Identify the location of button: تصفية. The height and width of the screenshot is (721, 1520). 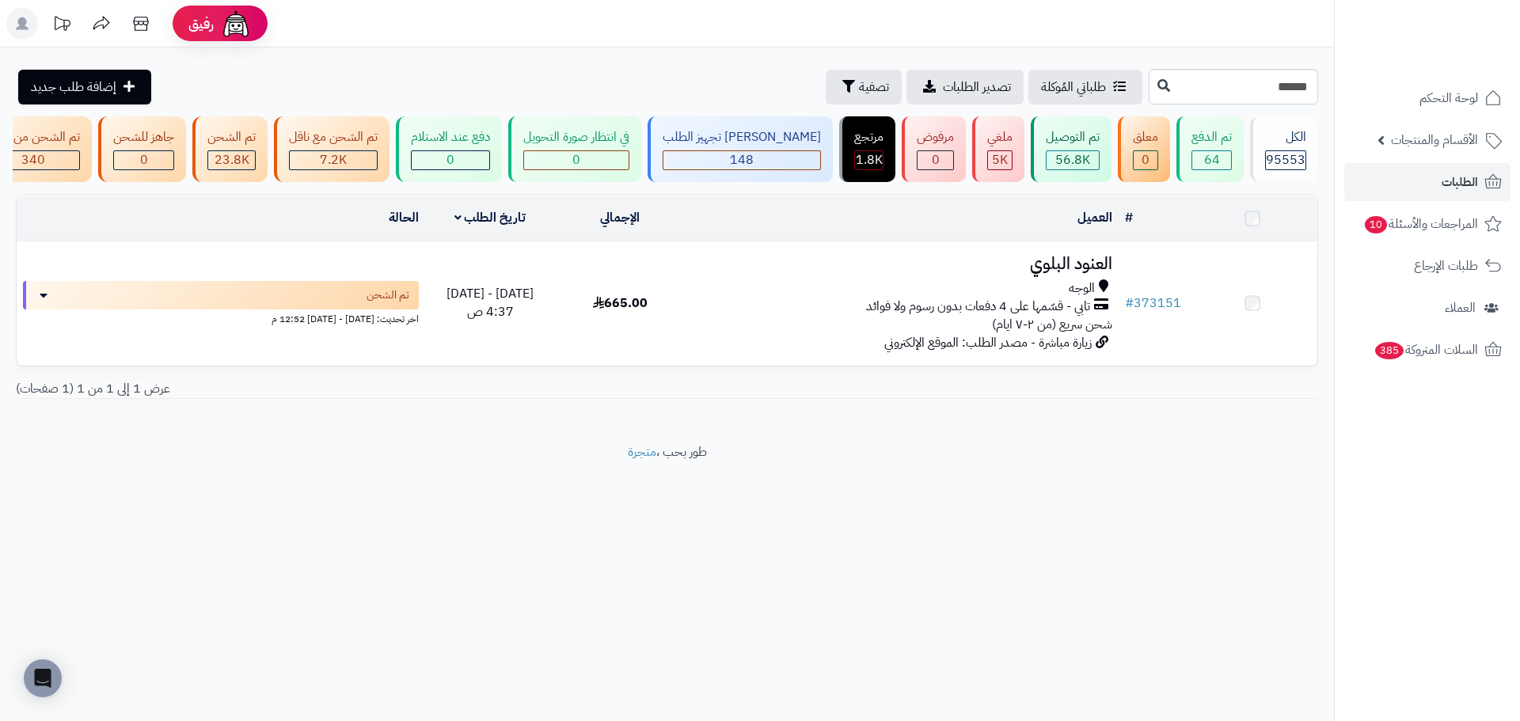
(864, 87).